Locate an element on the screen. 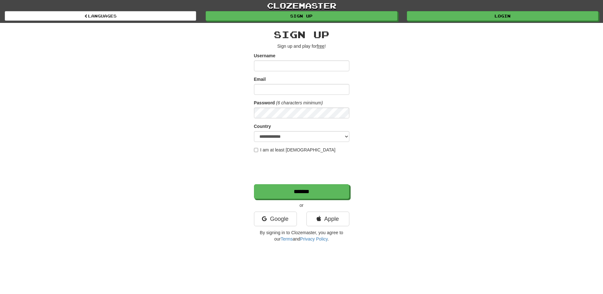 The image size is (603, 294). a: Google is located at coordinates (275, 219).